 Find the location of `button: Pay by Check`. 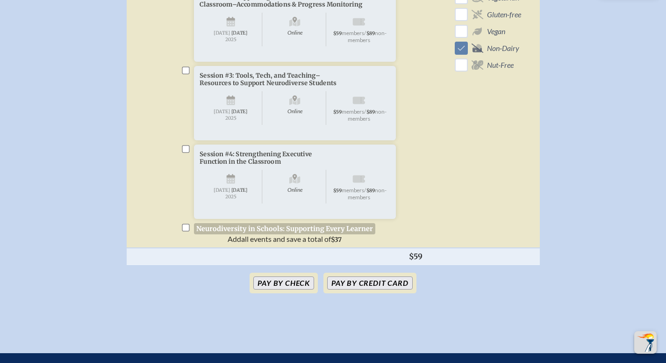

button: Pay by Check is located at coordinates (284, 283).